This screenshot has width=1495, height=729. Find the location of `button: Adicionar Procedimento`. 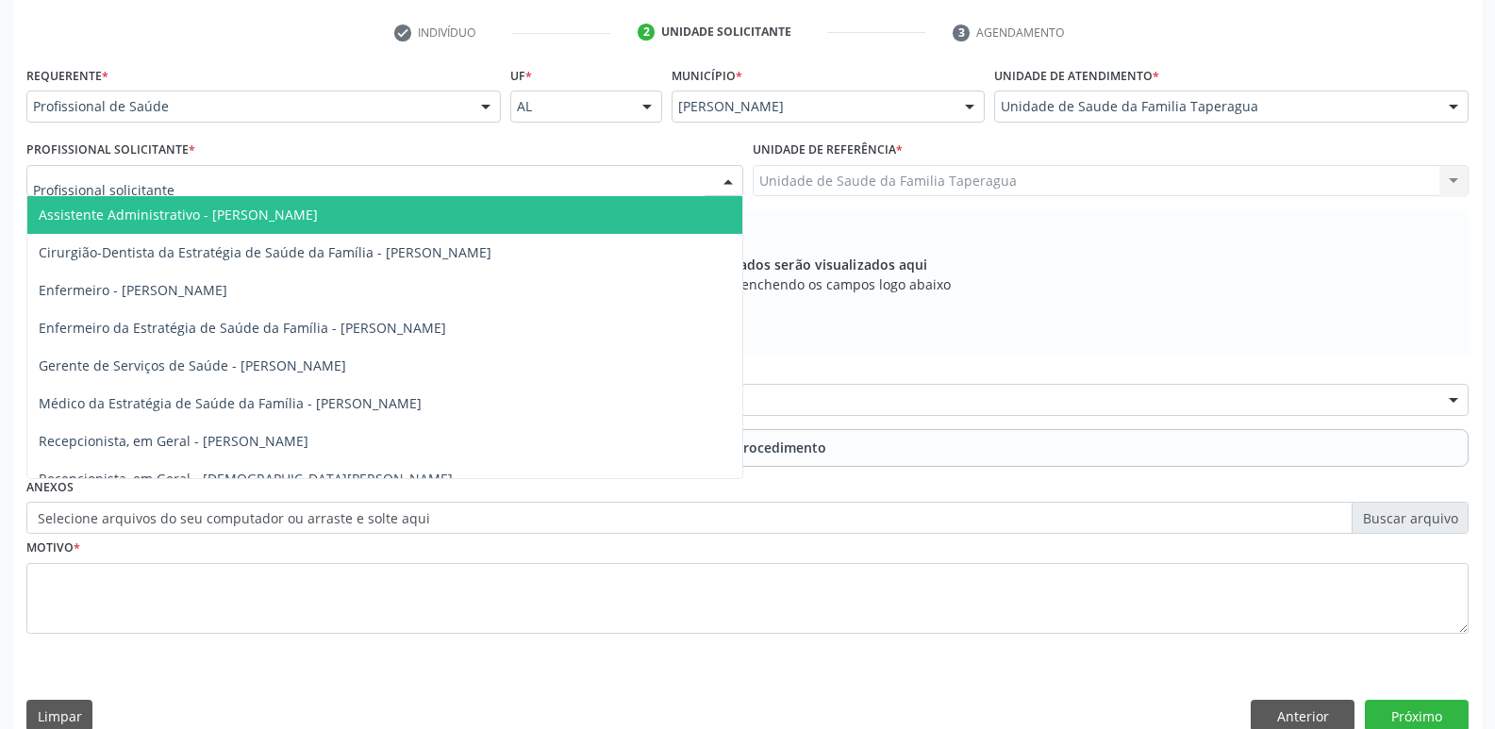

button: Adicionar Procedimento is located at coordinates (747, 448).